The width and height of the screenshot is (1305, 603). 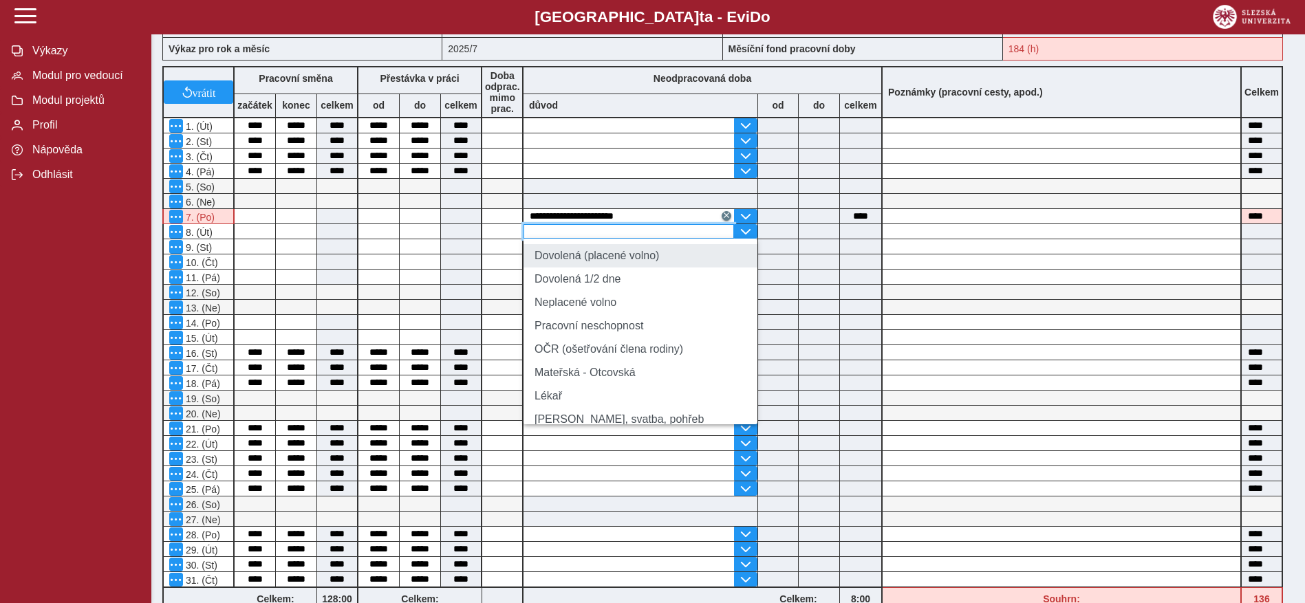 What do you see at coordinates (295, 78) in the screenshot?
I see `b: Pracovní směna` at bounding box center [295, 78].